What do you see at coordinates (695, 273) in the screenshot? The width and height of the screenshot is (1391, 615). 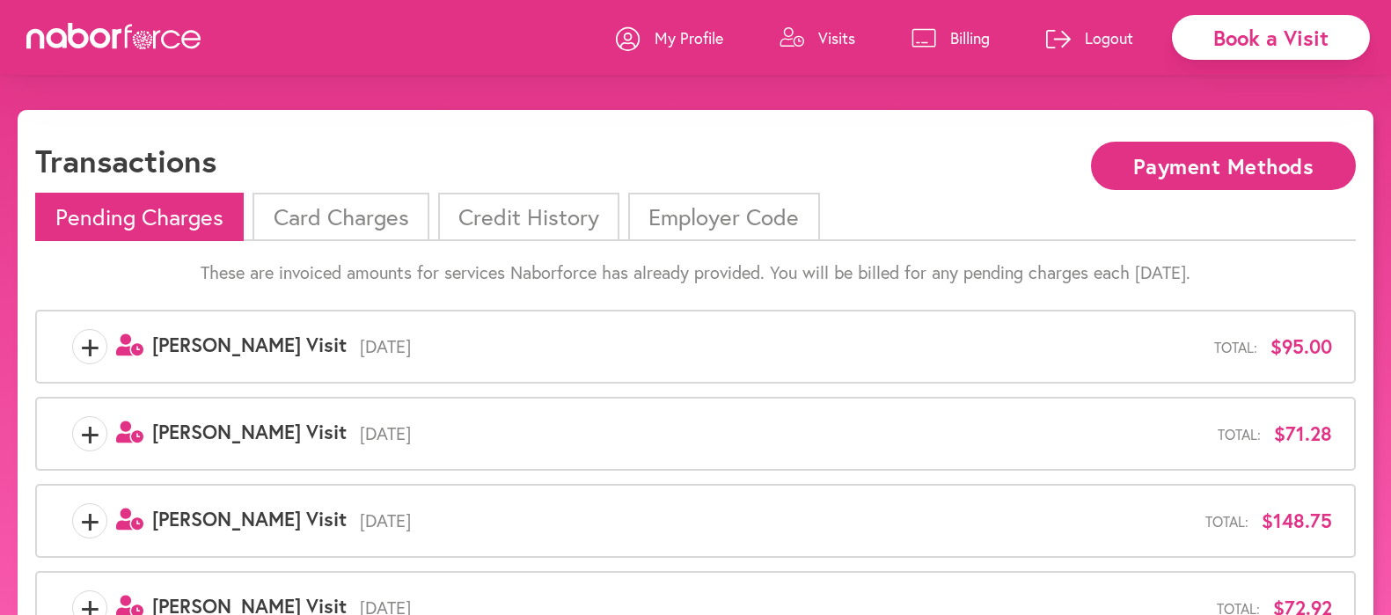 I see `p: These are invoiced amounts for services Naborforce has already provided. You will be billed for a...` at bounding box center [695, 273].